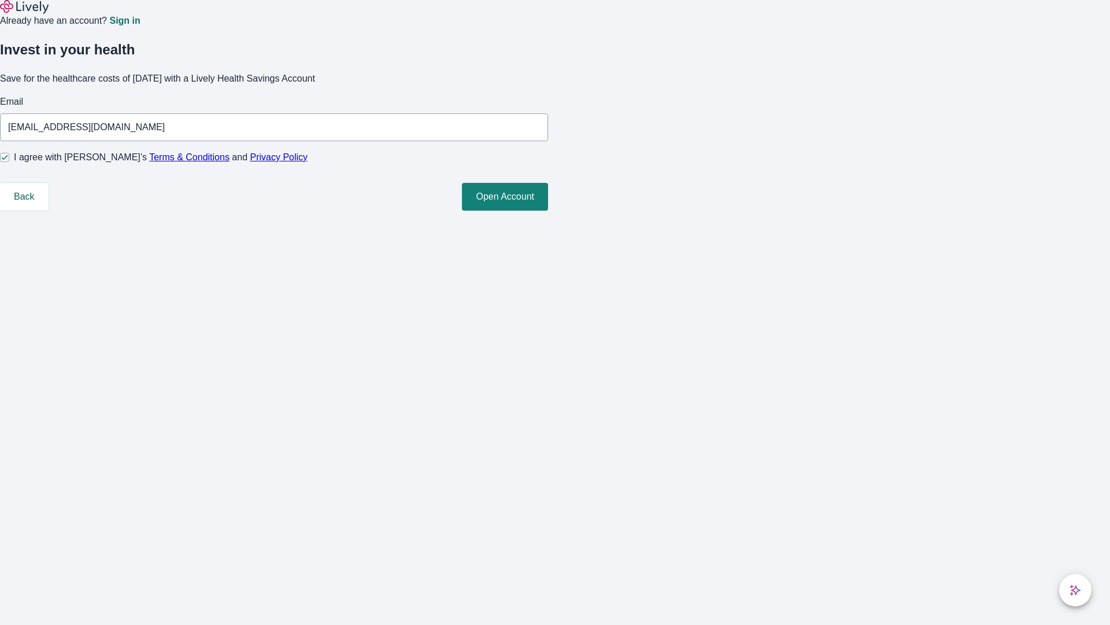 This screenshot has width=1110, height=625. Describe the element at coordinates (505, 197) in the screenshot. I see `button: Open Account` at that location.